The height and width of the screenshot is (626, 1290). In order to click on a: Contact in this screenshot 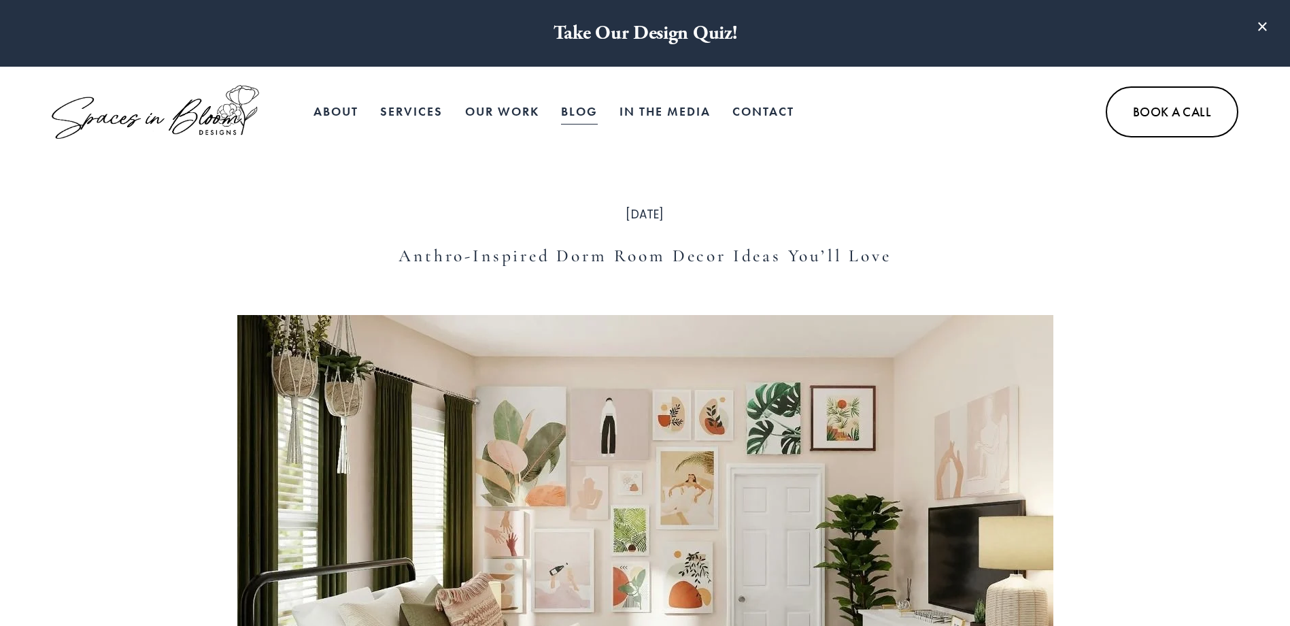, I will do `click(763, 112)`.